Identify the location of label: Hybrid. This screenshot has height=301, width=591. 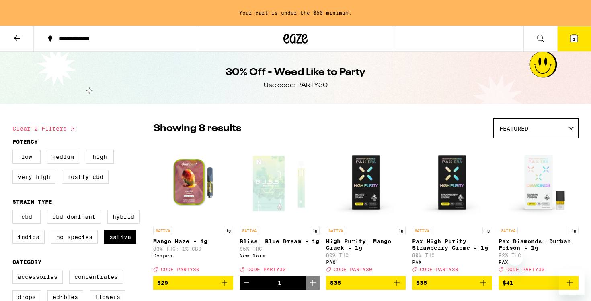
(124, 216).